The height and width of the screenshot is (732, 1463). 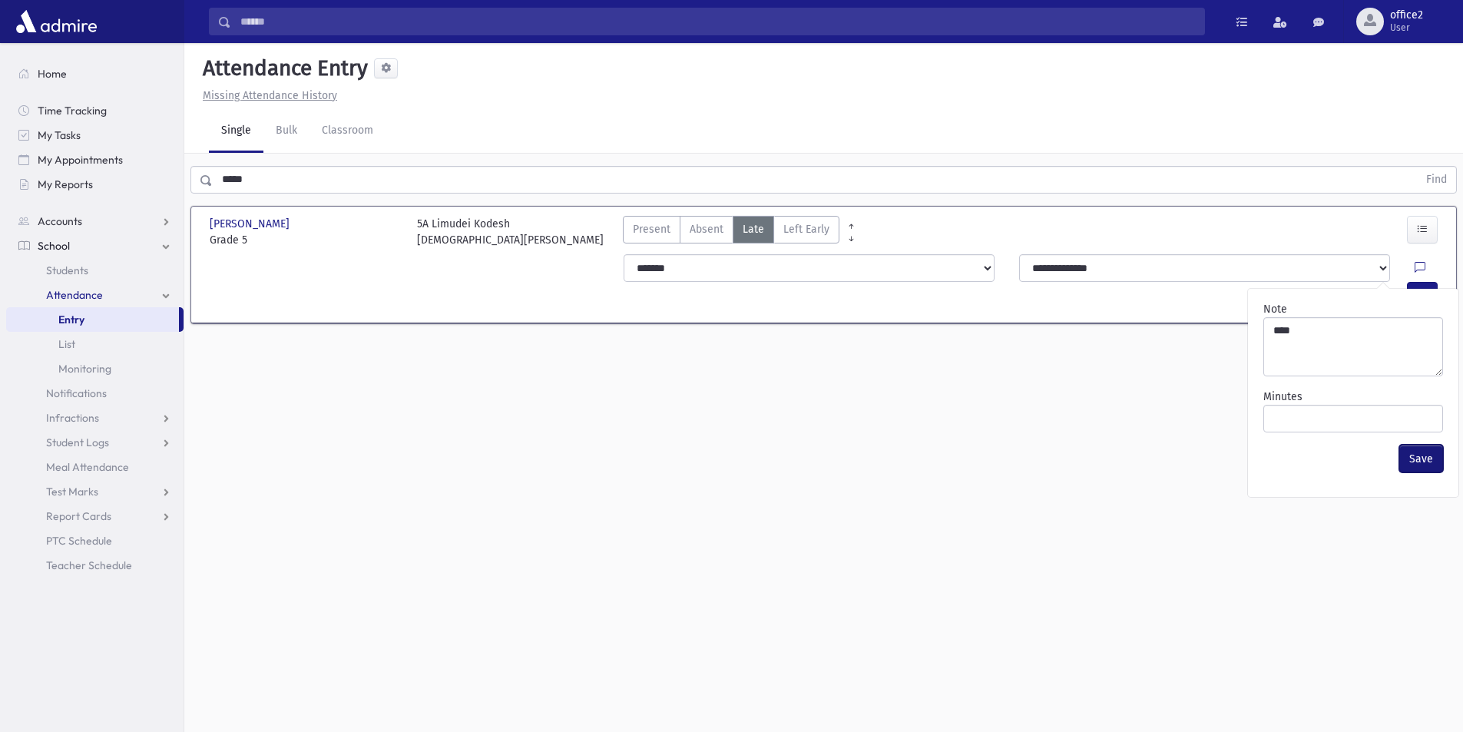 What do you see at coordinates (1406, 15) in the screenshot?
I see `span: office2` at bounding box center [1406, 15].